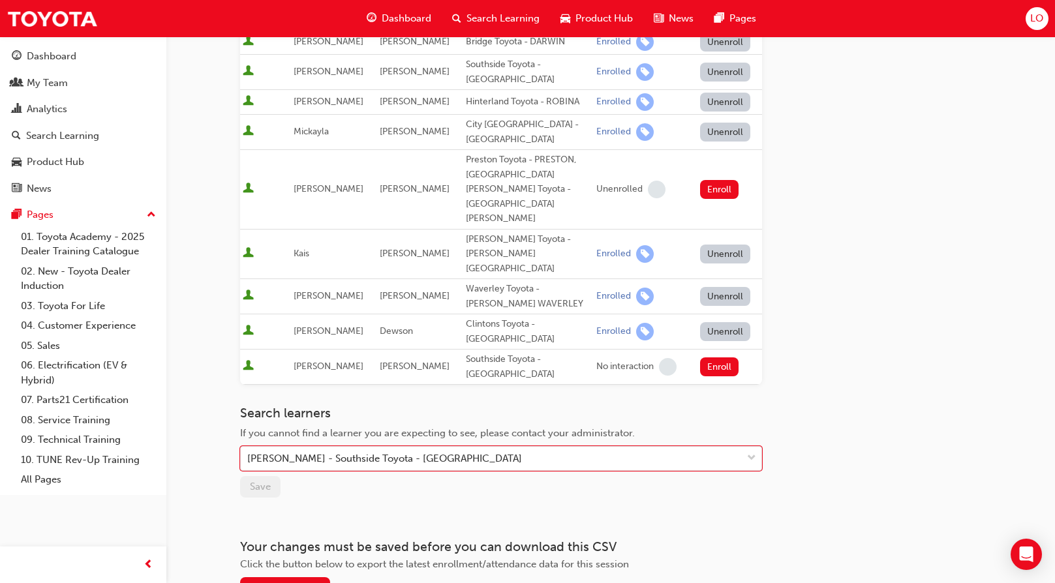  I want to click on a: 06. Electrification (EV & Hybrid), so click(88, 373).